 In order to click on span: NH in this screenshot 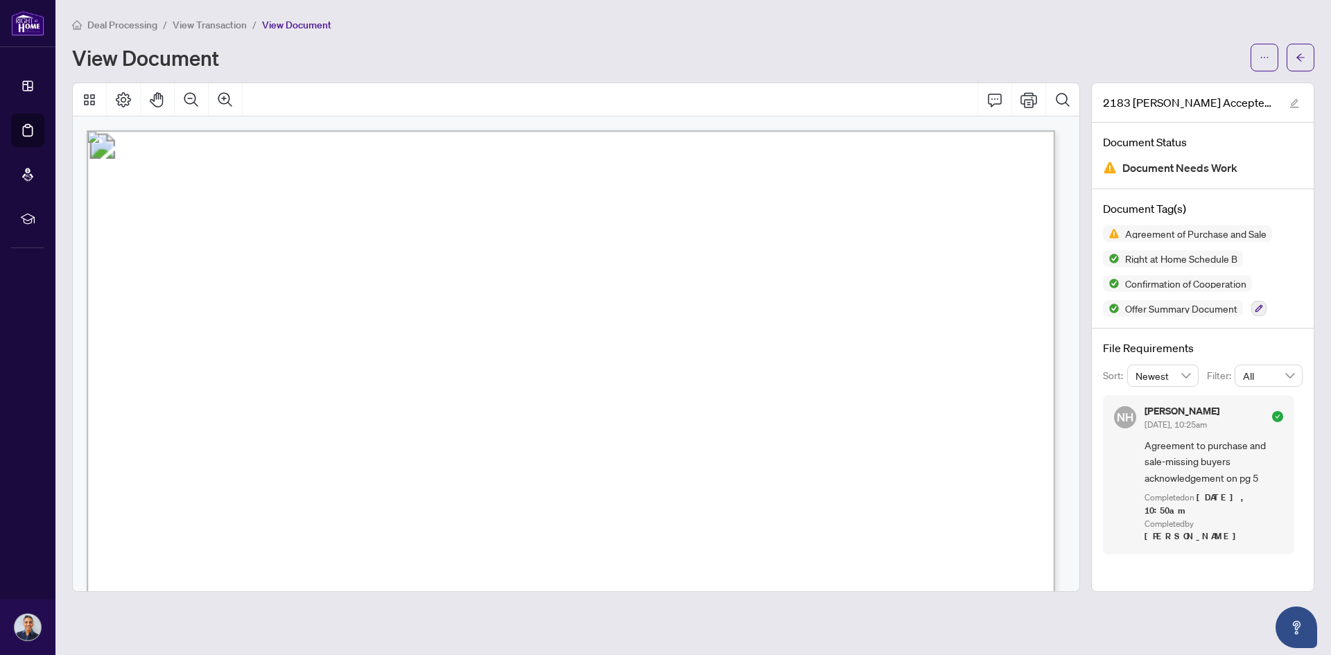, I will do `click(1125, 417)`.